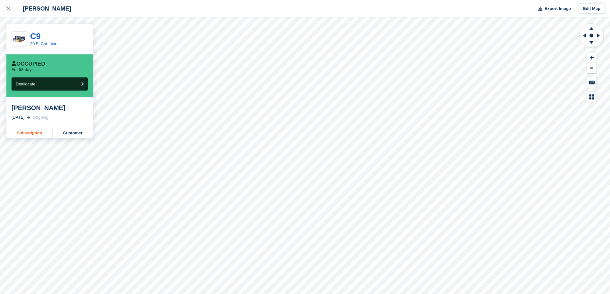 Image resolution: width=610 pixels, height=294 pixels. Describe the element at coordinates (28, 64) in the screenshot. I see `div: Occupied` at that location.